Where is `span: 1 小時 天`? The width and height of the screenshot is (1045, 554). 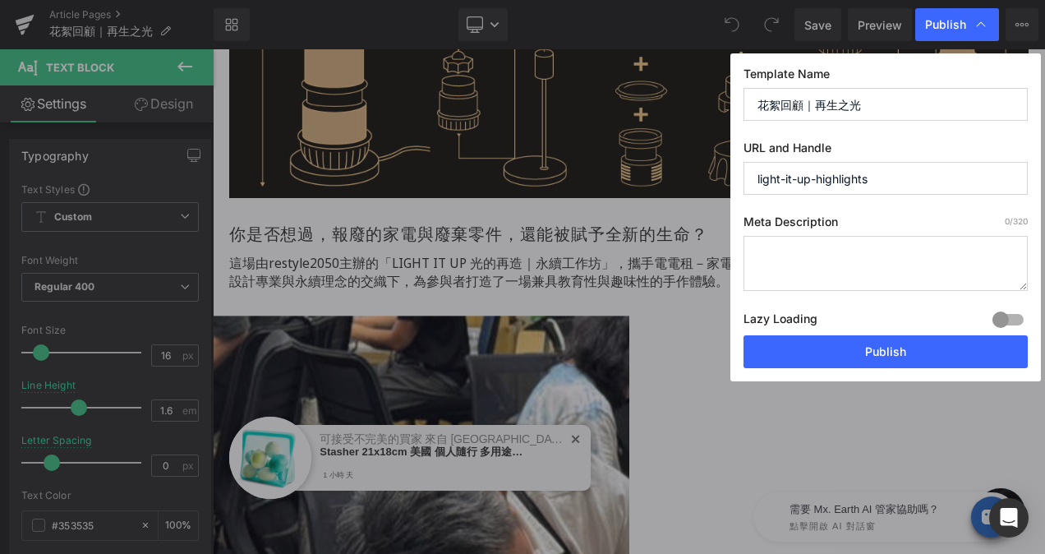 span: 1 小時 天 is located at coordinates (125, 426).